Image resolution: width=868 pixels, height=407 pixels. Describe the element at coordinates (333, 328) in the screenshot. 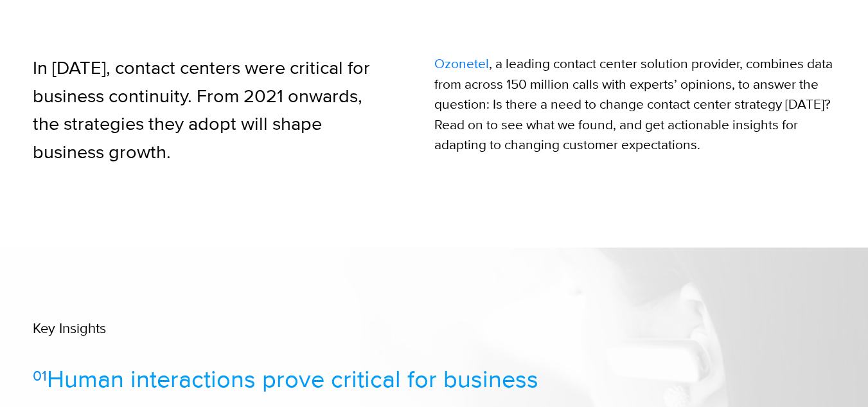

I see `p: Key Insights` at that location.